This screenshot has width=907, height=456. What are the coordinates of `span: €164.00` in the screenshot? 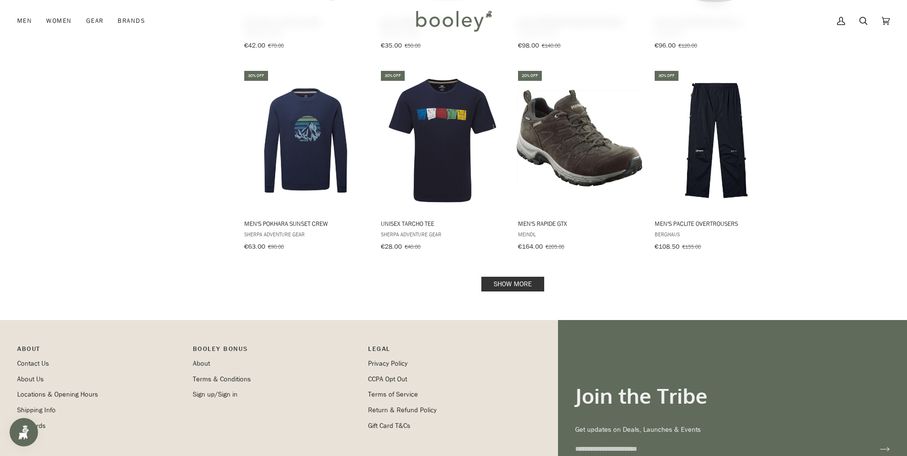 It's located at (530, 247).